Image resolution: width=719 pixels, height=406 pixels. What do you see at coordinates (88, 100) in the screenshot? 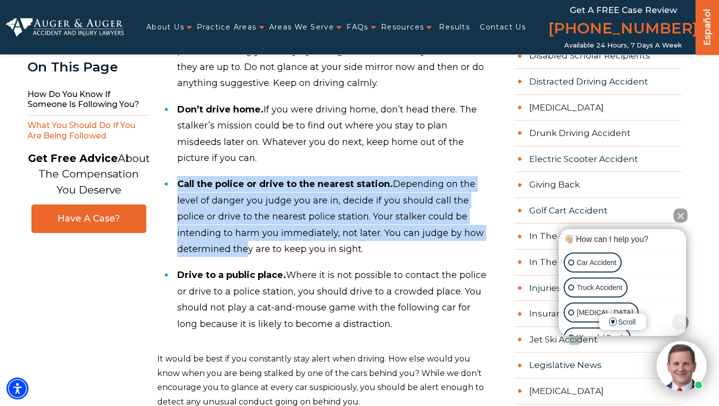
I see `span: How do you know if someone is following you?` at bounding box center [88, 100].